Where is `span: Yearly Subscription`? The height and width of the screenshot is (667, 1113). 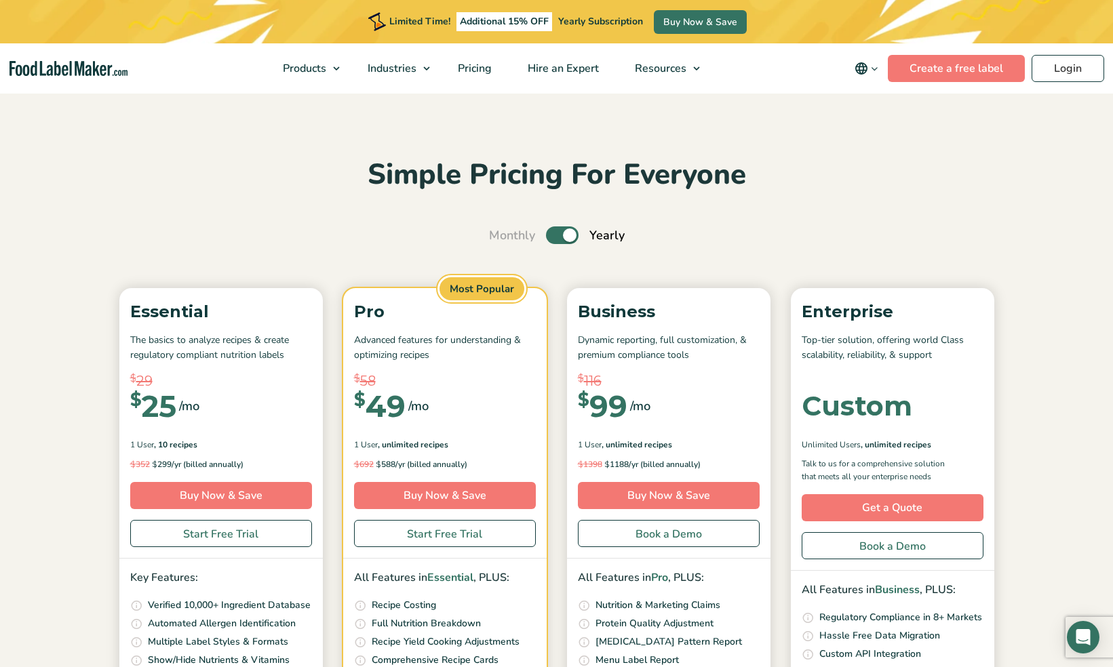
span: Yearly Subscription is located at coordinates (600, 21).